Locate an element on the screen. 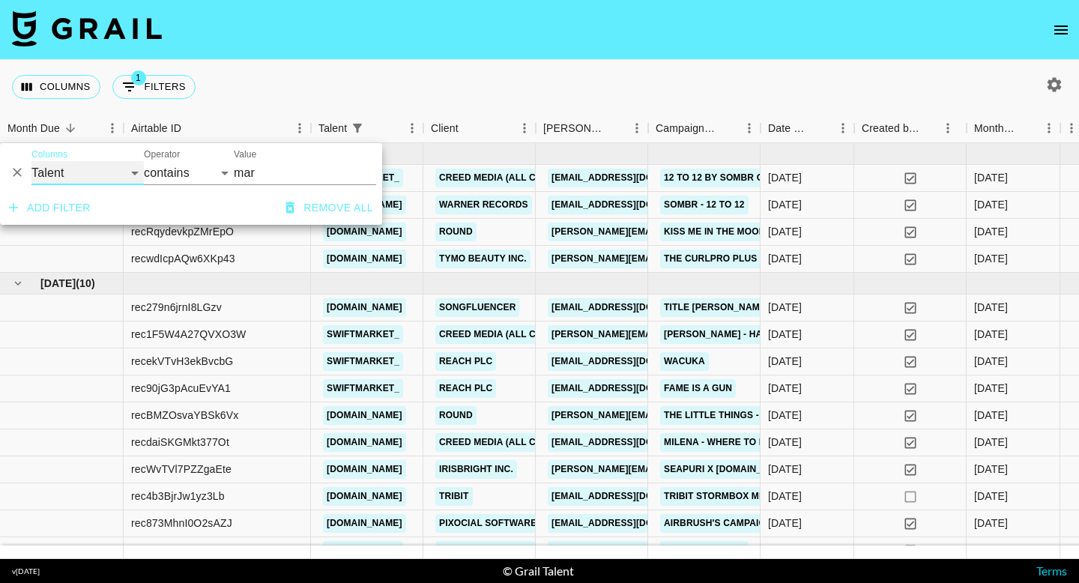 This screenshot has height=583, width=1079. a: IRISBRIGHT INC. is located at coordinates (476, 469).